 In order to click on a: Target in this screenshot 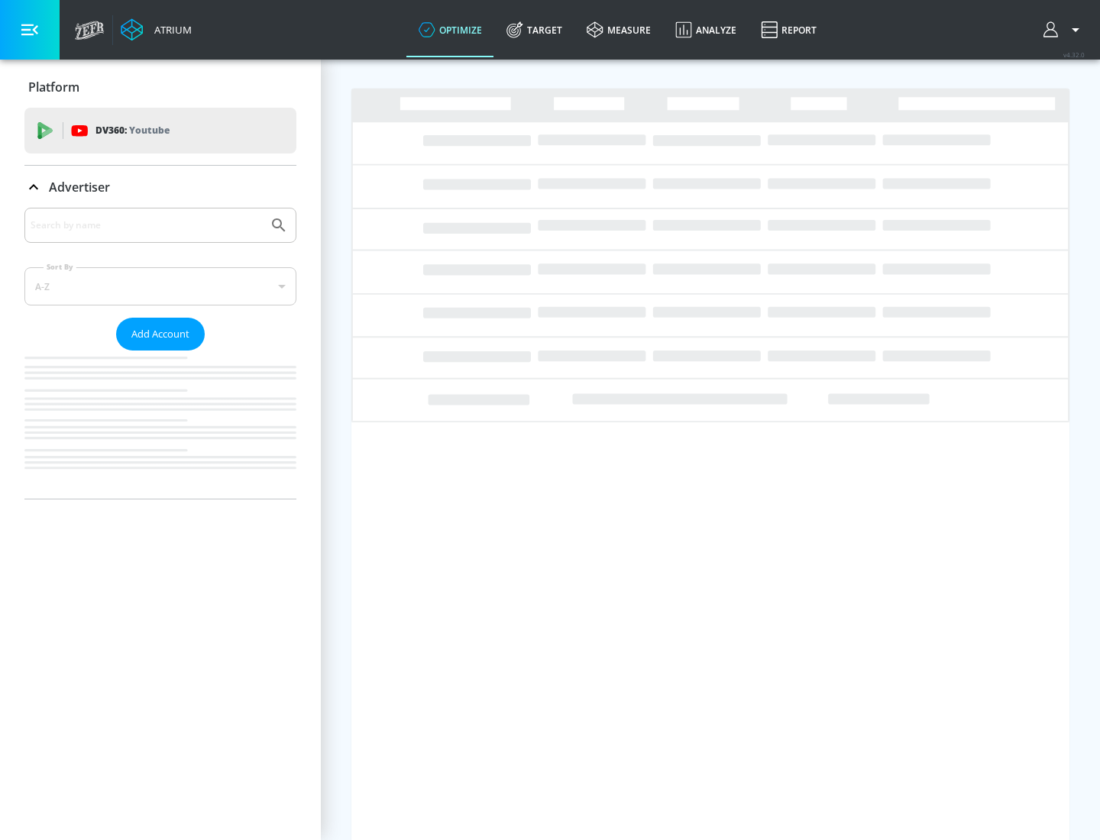, I will do `click(534, 30)`.